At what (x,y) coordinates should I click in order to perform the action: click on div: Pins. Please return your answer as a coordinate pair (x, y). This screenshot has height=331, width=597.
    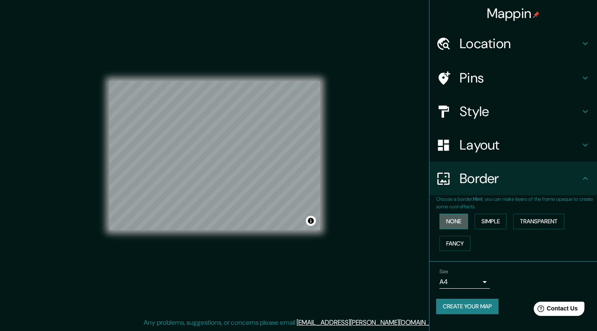
    Looking at the image, I should click on (513, 78).